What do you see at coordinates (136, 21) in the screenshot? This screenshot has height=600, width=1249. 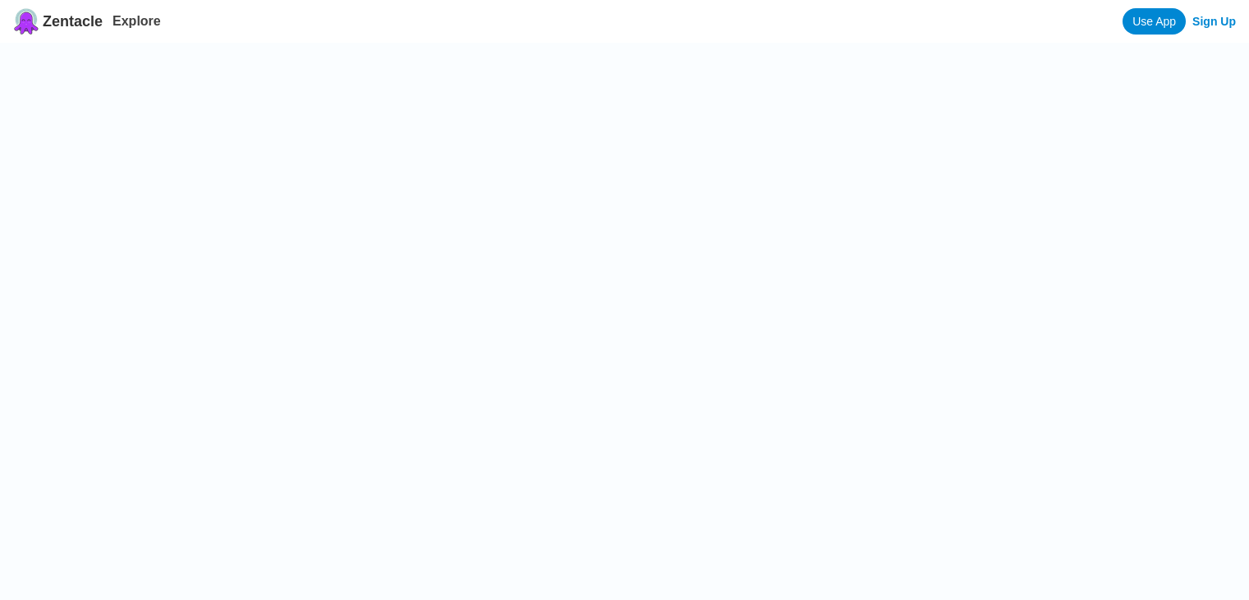 I see `a: Explore` at bounding box center [136, 21].